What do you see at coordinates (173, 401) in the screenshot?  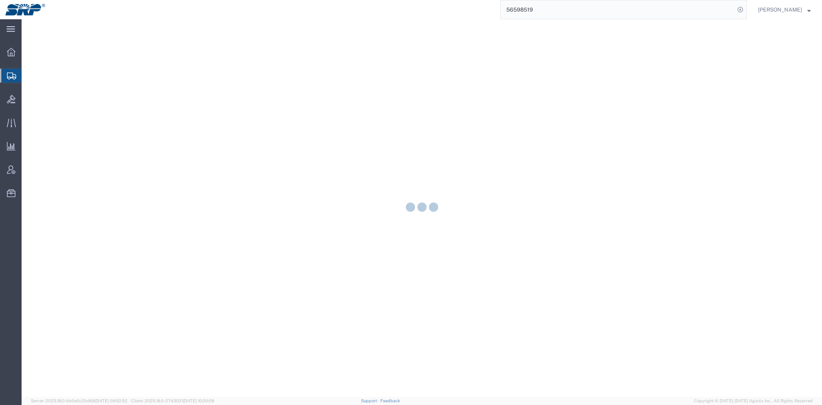 I see `span: Client: 2025.18.0-27d3021` at bounding box center [173, 401].